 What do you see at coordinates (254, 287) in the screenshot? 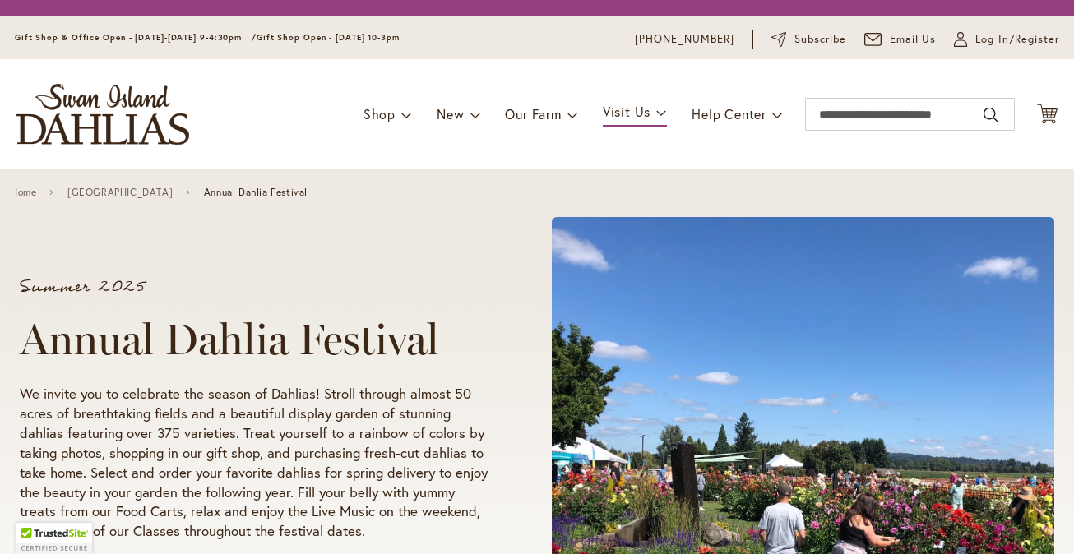
I see `p: Summer 2025` at bounding box center [254, 287].